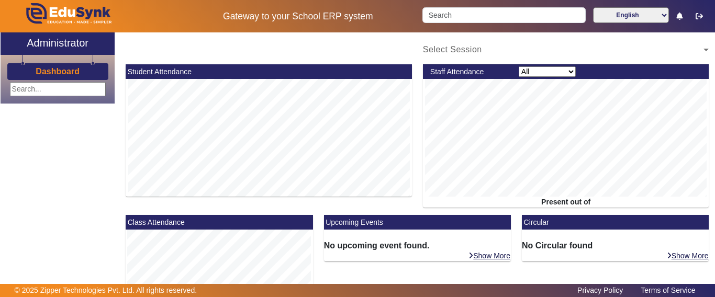 Image resolution: width=715 pixels, height=297 pixels. What do you see at coordinates (468, 72) in the screenshot?
I see `div: Staff Attendance` at bounding box center [468, 72].